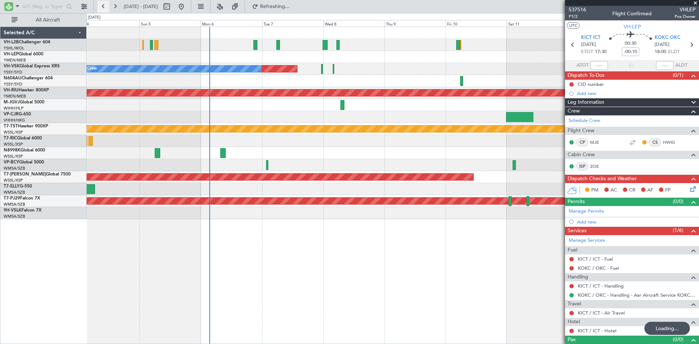  Describe the element at coordinates (655, 142) in the screenshot. I see `div: CS` at that location.